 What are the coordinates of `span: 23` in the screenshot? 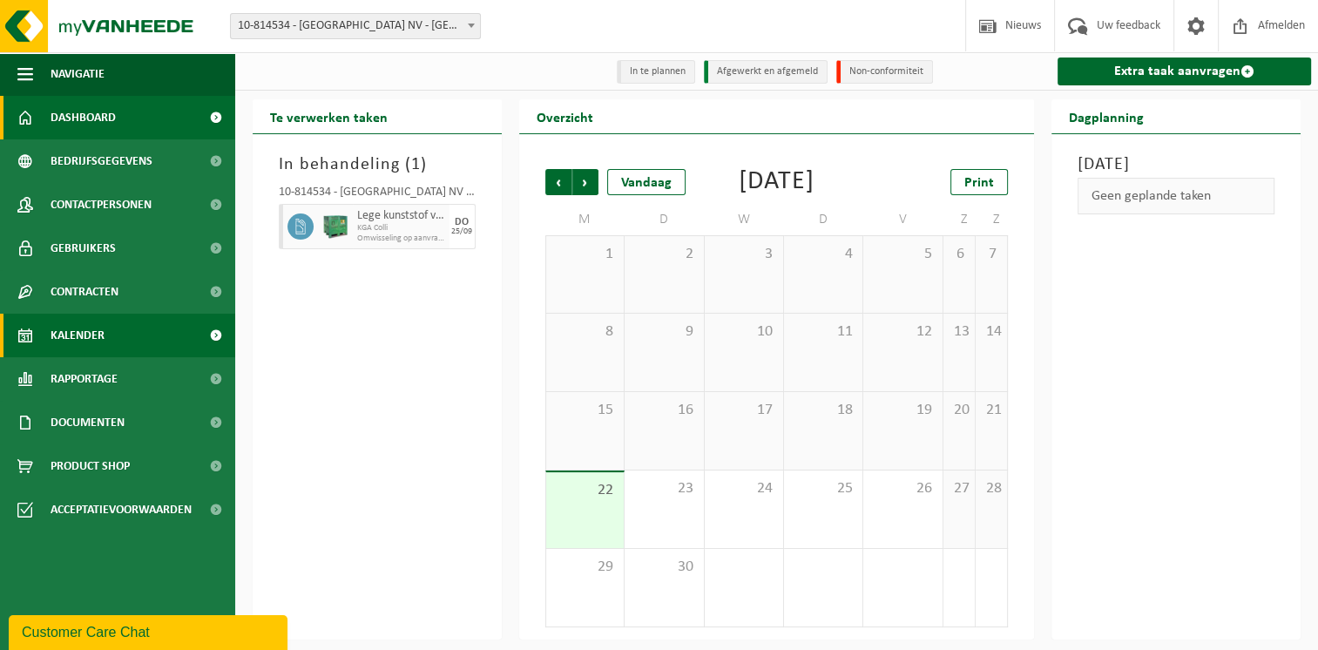 It's located at (664, 489).